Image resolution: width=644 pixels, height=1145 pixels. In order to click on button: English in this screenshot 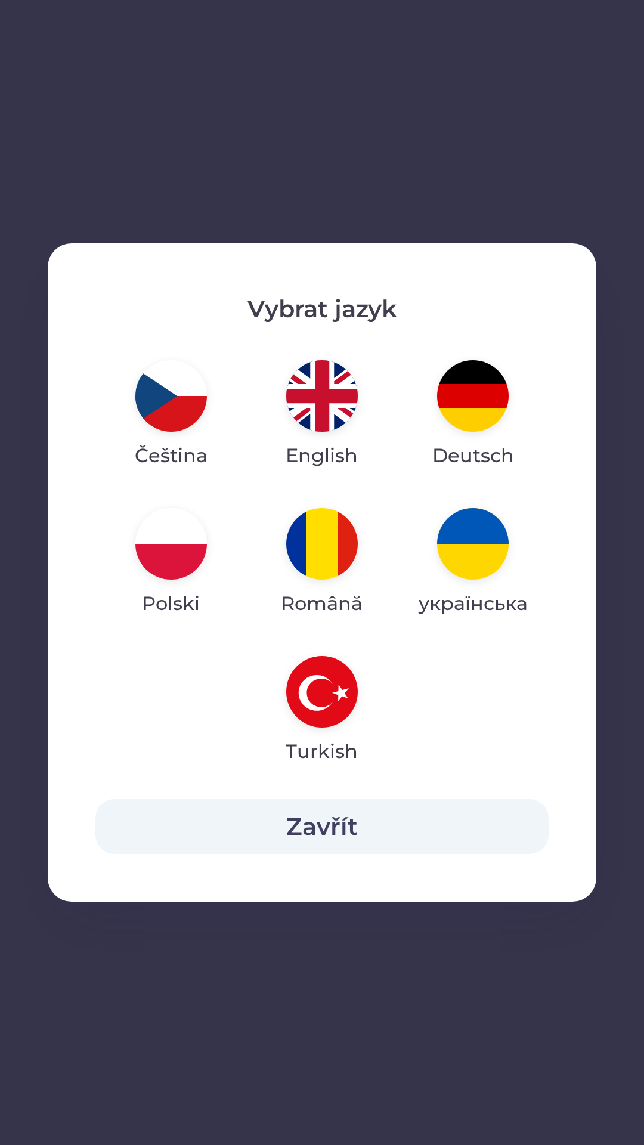, I will do `click(321, 415)`.